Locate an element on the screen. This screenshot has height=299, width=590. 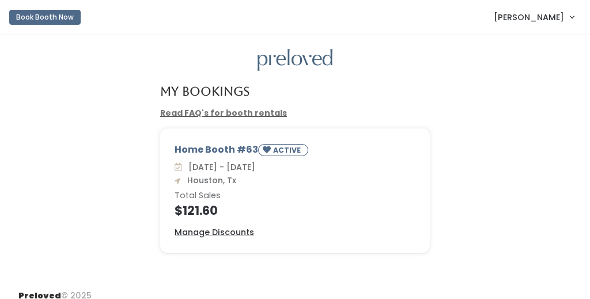
a: Book Booth Now is located at coordinates (45, 17).